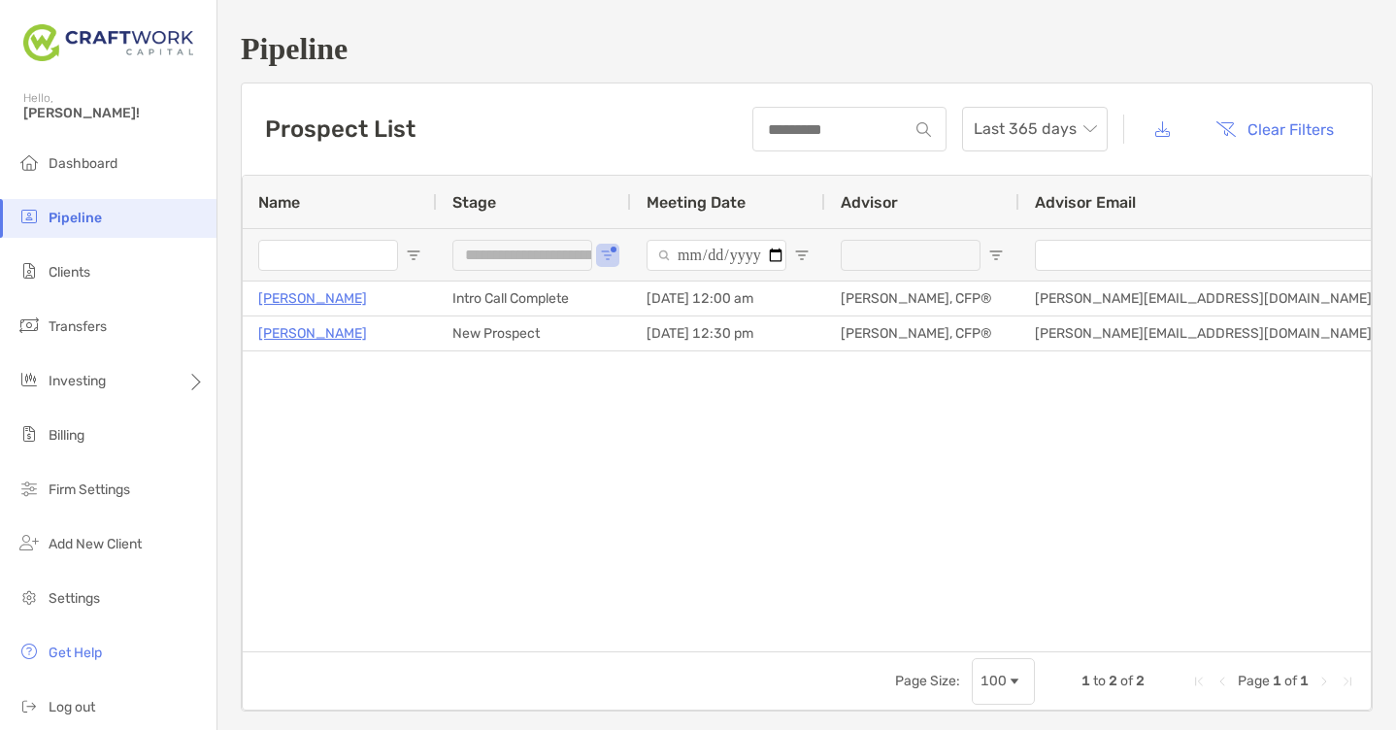 The height and width of the screenshot is (730, 1396). Describe the element at coordinates (993, 681) in the screenshot. I see `div: 100` at that location.